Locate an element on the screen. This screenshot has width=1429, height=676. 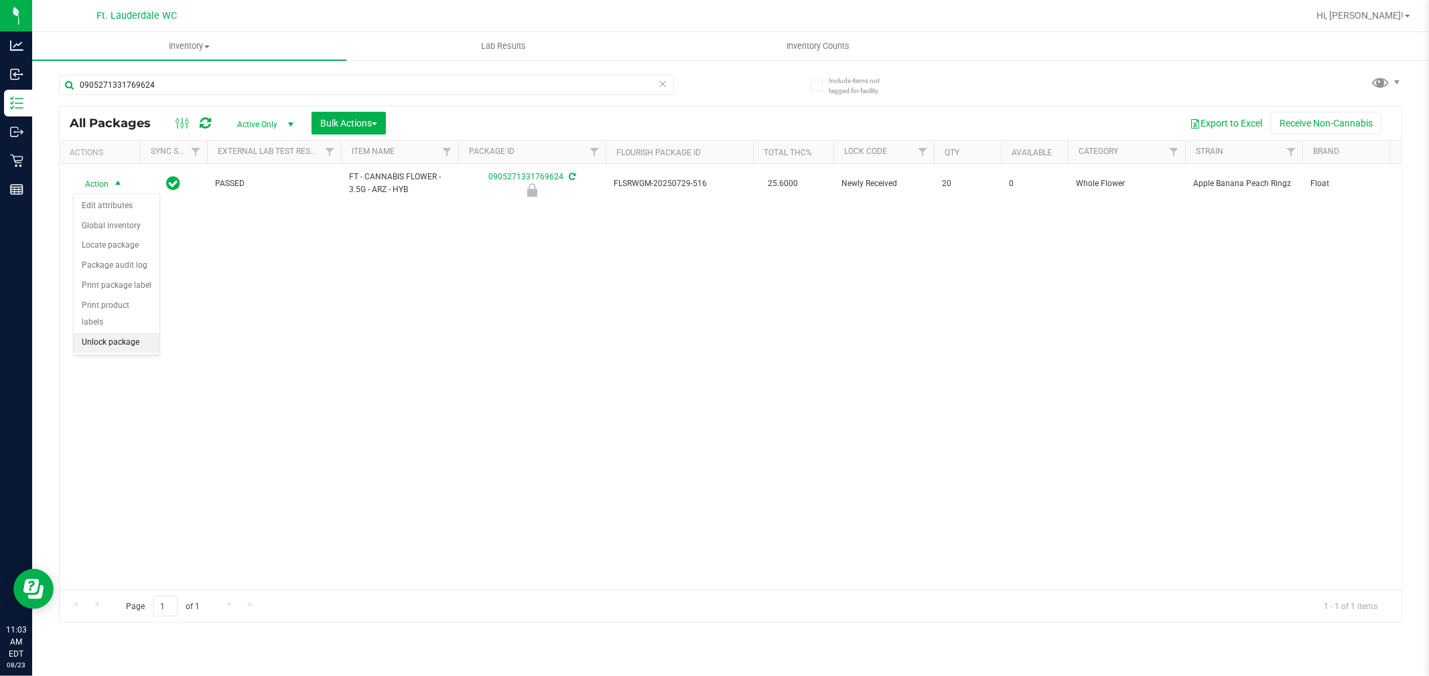
span: Apple Banana Peach Ringz is located at coordinates (1243, 184).